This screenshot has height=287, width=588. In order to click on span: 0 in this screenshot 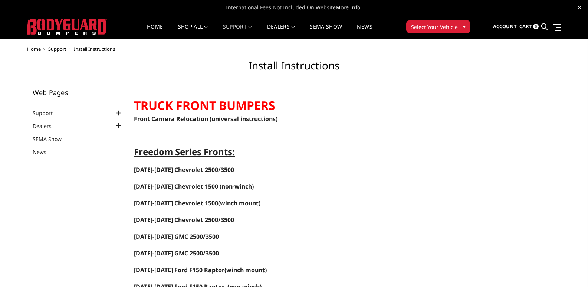, I will do `click(536, 26)`.